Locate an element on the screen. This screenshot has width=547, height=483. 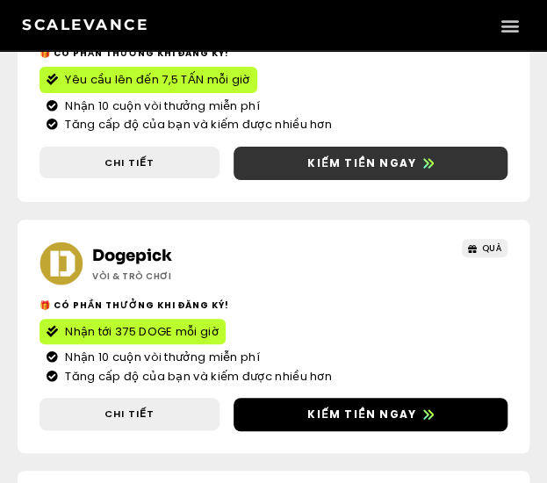
a: Dogepick is located at coordinates (132, 255).